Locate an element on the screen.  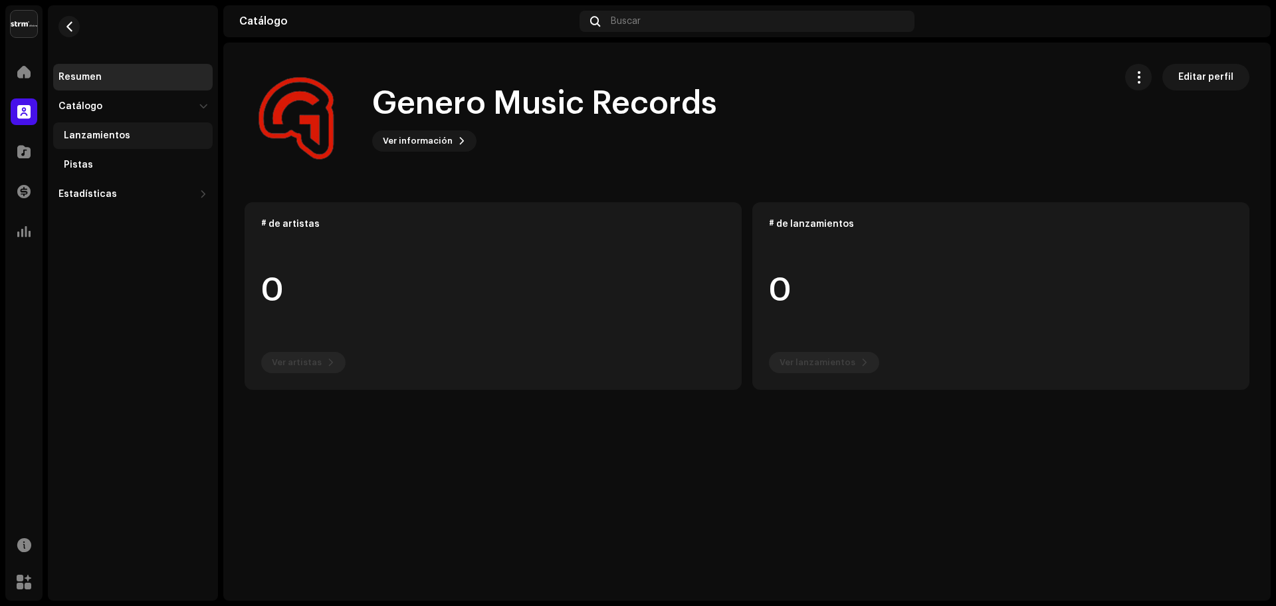
div: Estadísticas is located at coordinates (88, 194).